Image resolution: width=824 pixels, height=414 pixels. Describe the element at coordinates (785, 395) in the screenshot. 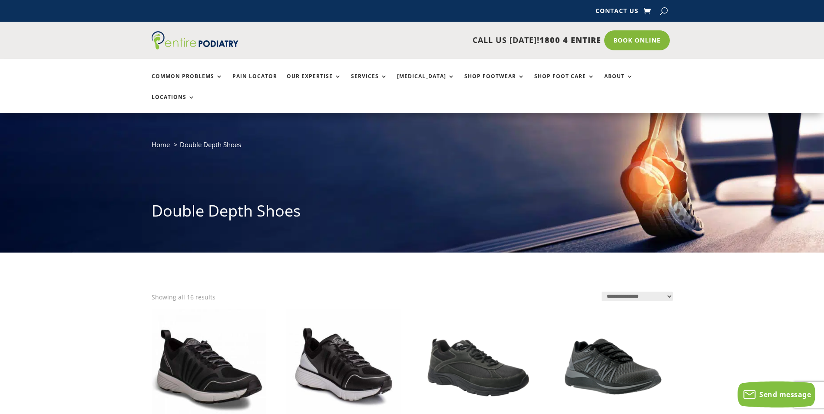

I see `span: Send message` at that location.